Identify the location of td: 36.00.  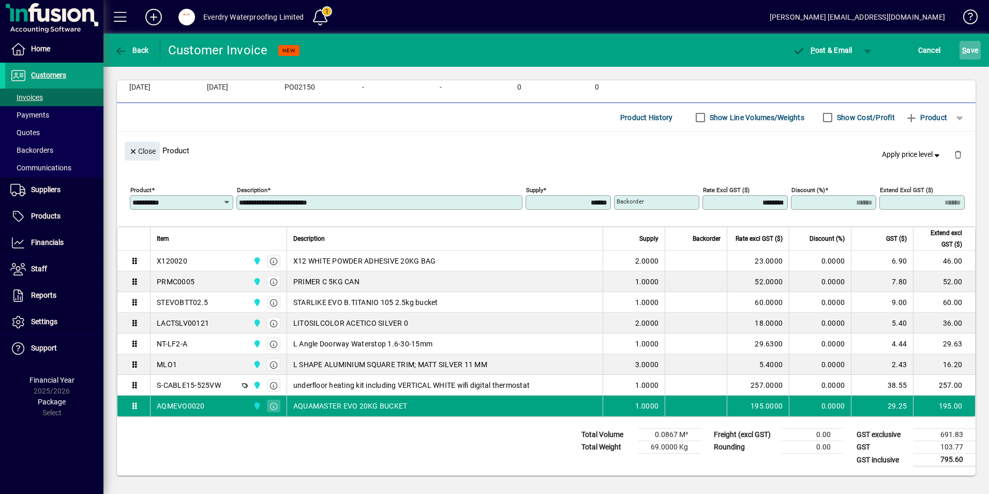
(944, 323).